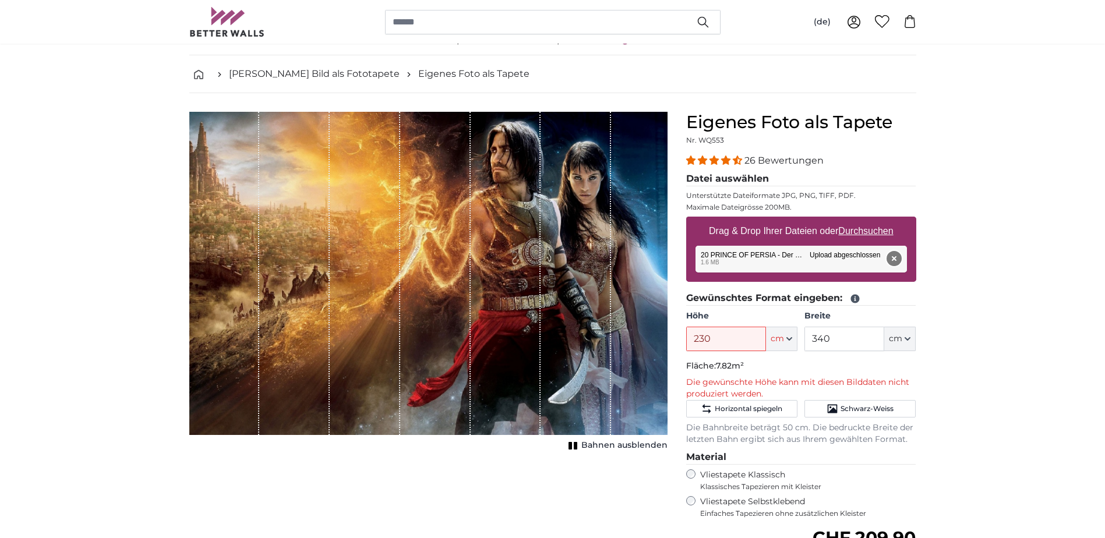 This screenshot has height=538, width=1105. Describe the element at coordinates (801, 366) in the screenshot. I see `p: Fläche:` at that location.